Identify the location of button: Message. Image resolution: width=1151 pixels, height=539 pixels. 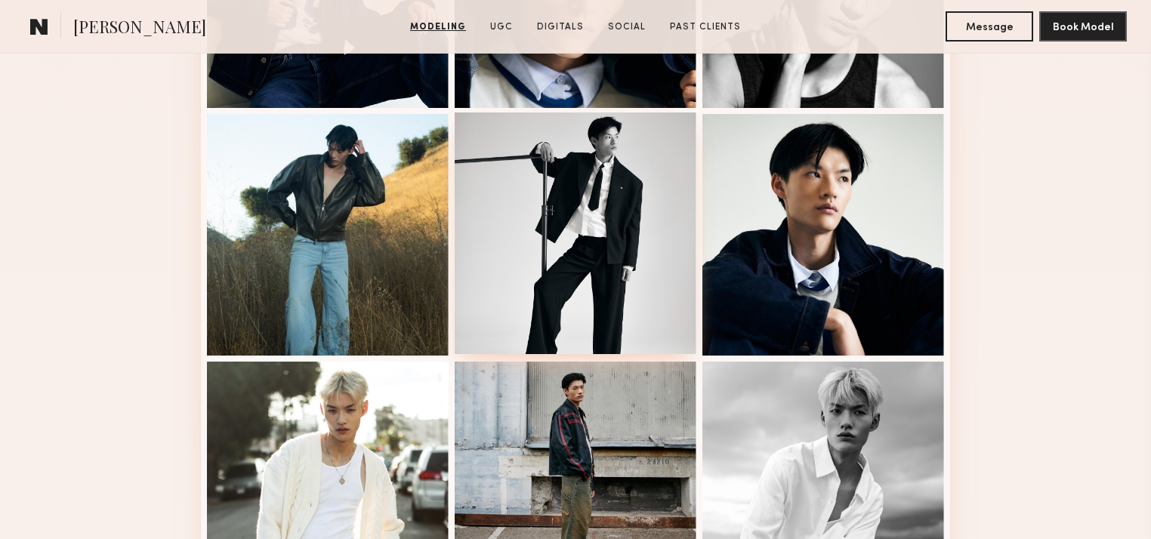
(989, 26).